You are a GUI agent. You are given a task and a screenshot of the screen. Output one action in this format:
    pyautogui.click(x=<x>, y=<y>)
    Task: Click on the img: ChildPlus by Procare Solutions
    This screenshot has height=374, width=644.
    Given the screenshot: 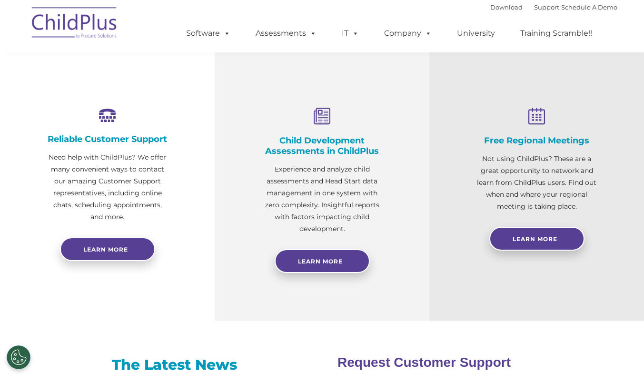 What is the action you would take?
    pyautogui.click(x=75, y=24)
    